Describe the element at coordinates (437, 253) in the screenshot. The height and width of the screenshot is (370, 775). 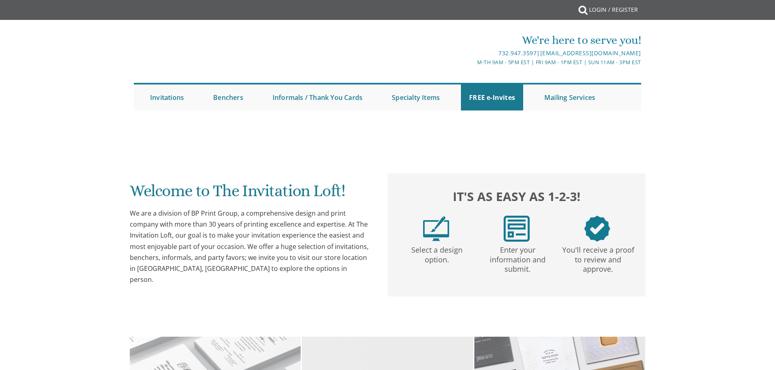
I see `p: Select a design option.` at that location.